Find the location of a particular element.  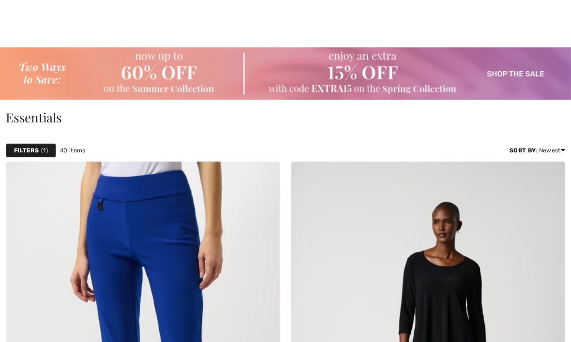

strong: Sort By is located at coordinates (523, 151).